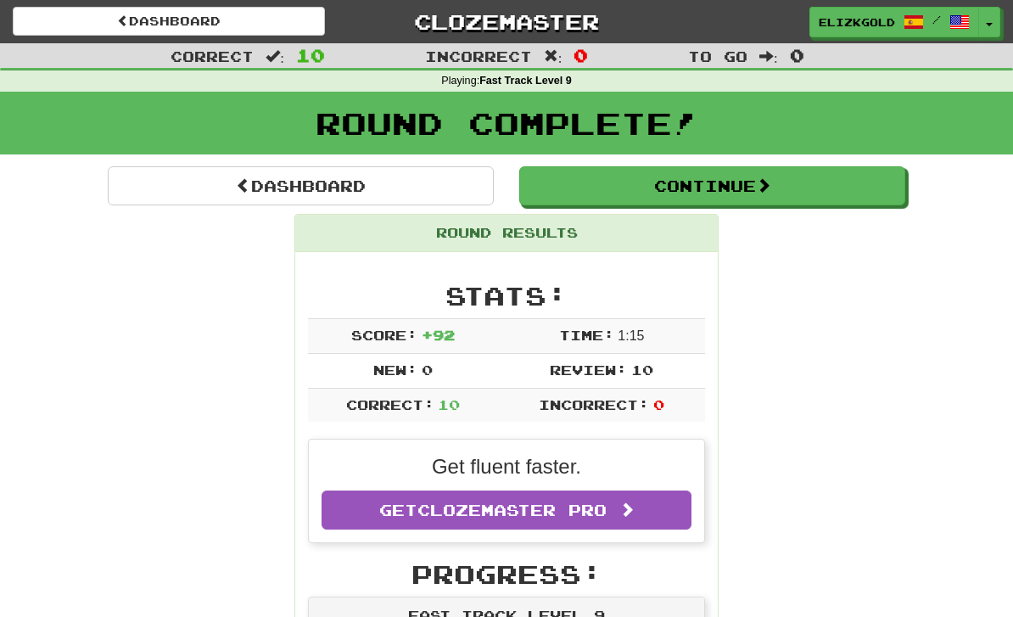  Describe the element at coordinates (512, 510) in the screenshot. I see `span: Clozemaster Pro` at that location.